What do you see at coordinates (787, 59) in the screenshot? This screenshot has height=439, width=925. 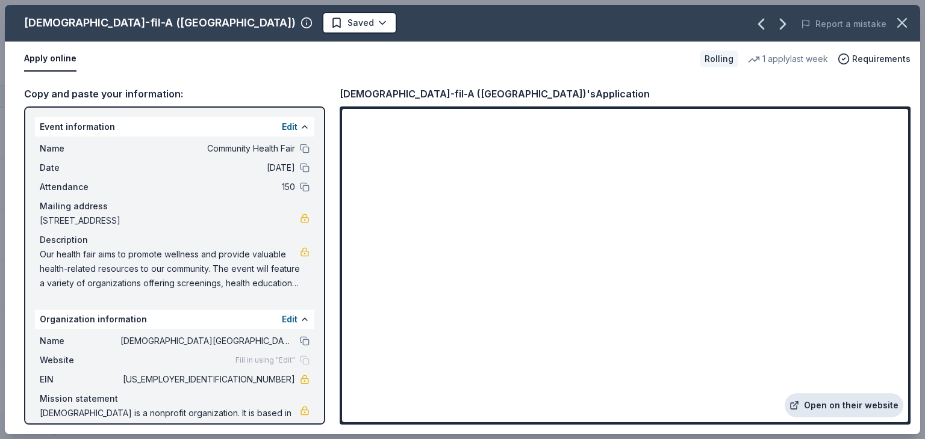 I see `div: 1 apply last week` at bounding box center [787, 59].